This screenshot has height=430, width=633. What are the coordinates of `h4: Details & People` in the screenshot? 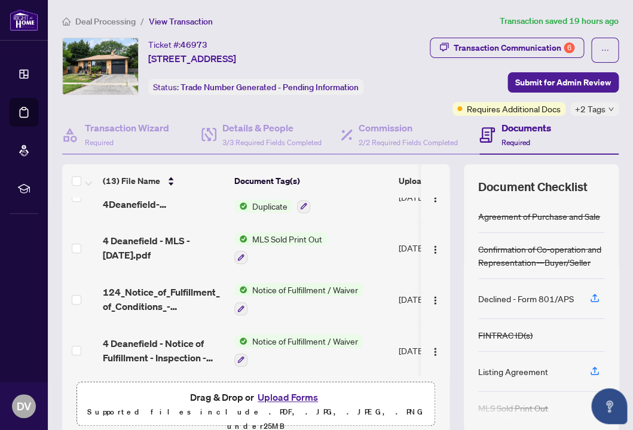 It's located at (272, 128).